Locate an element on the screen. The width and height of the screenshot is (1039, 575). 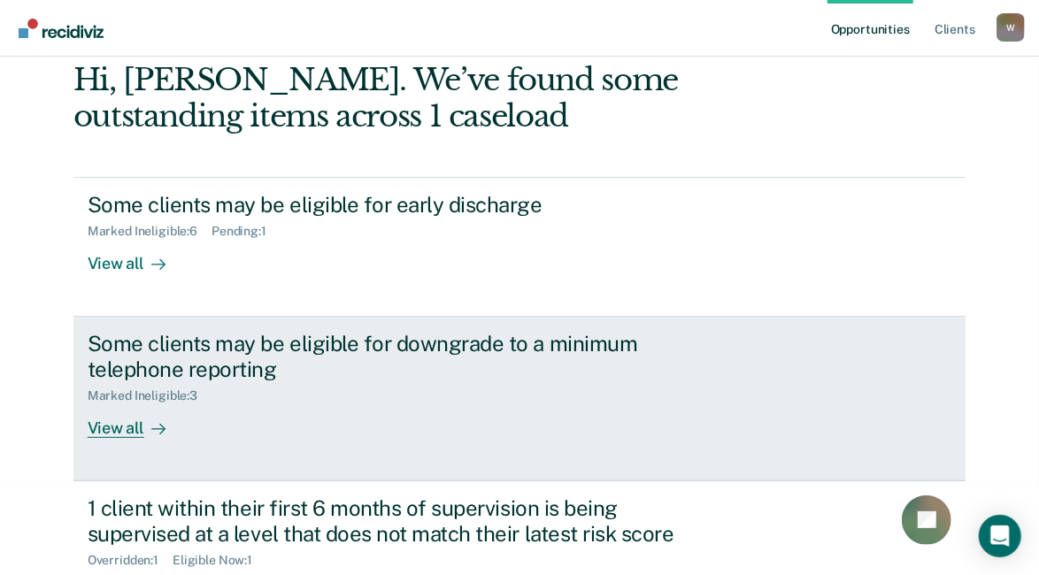
div: Marked Ineligible : 3 is located at coordinates (150, 396).